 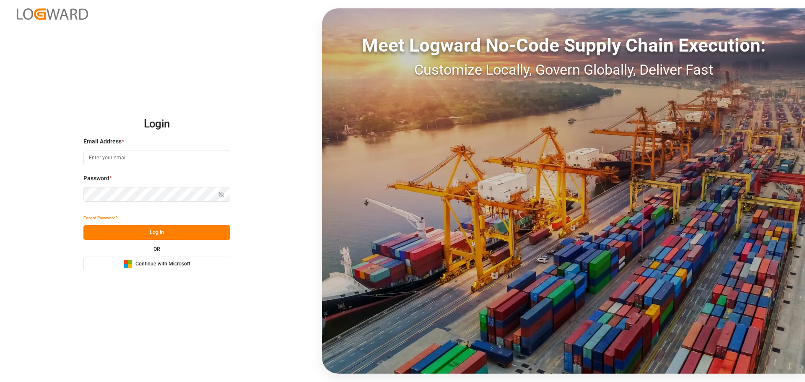 I want to click on div: Meet Logward No-Code Supply Chain Execution:, so click(x=564, y=45).